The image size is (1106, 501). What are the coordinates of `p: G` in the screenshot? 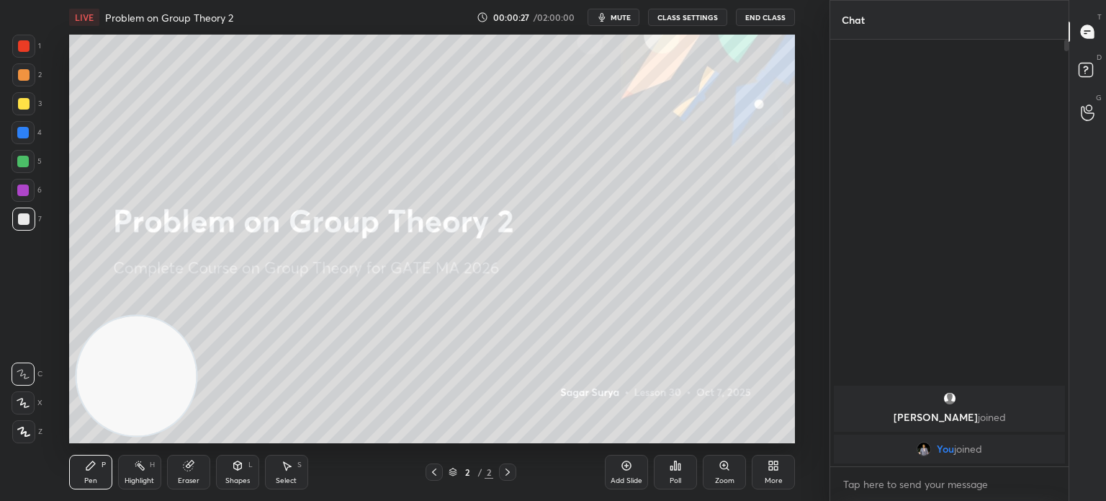 It's located at (1099, 97).